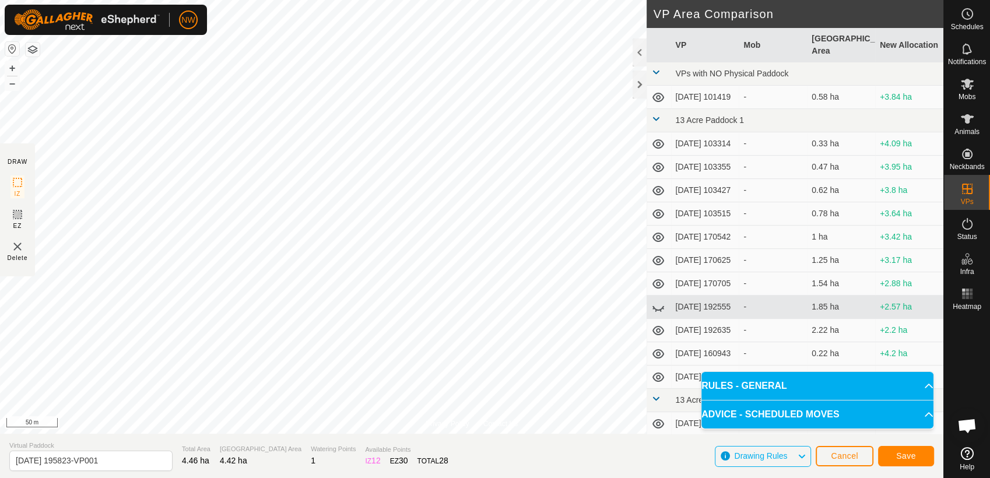 The width and height of the screenshot is (990, 478). What do you see at coordinates (17, 194) in the screenshot?
I see `span: IZ` at bounding box center [17, 194].